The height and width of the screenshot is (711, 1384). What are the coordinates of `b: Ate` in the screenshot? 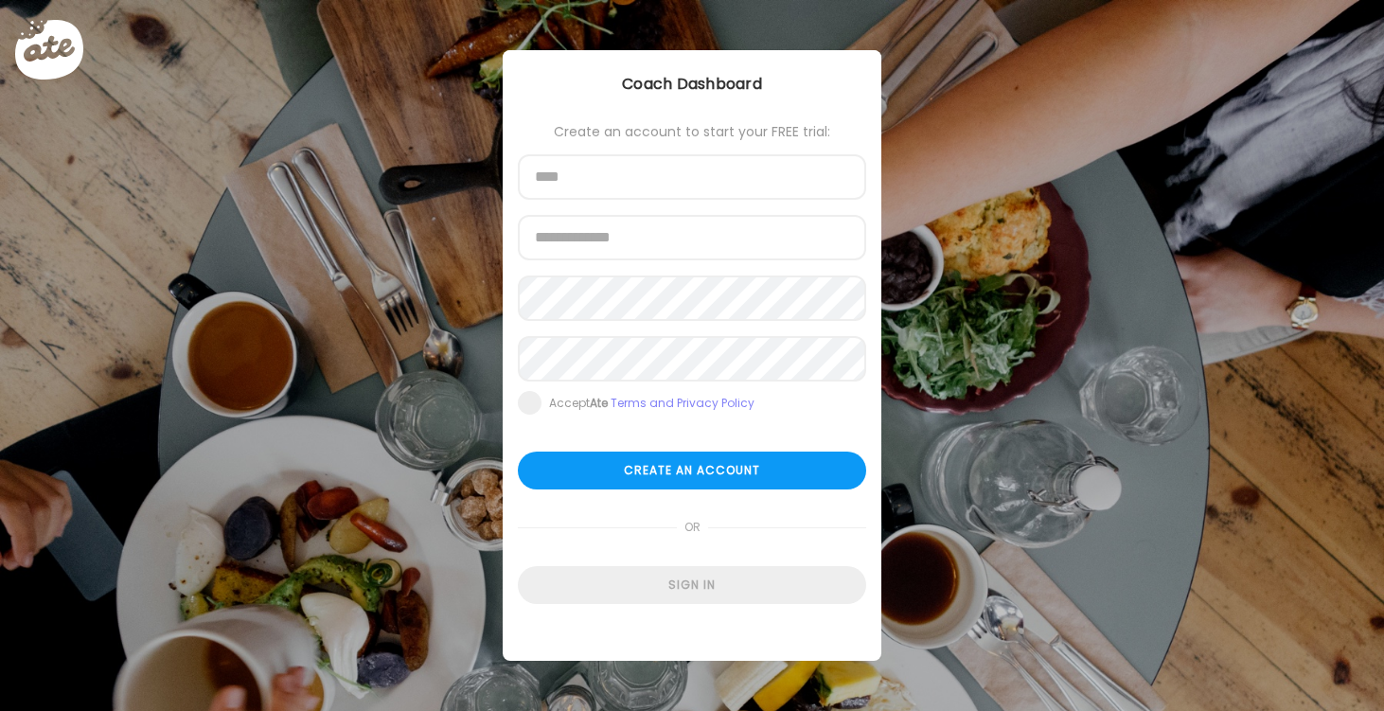 It's located at (598, 402).